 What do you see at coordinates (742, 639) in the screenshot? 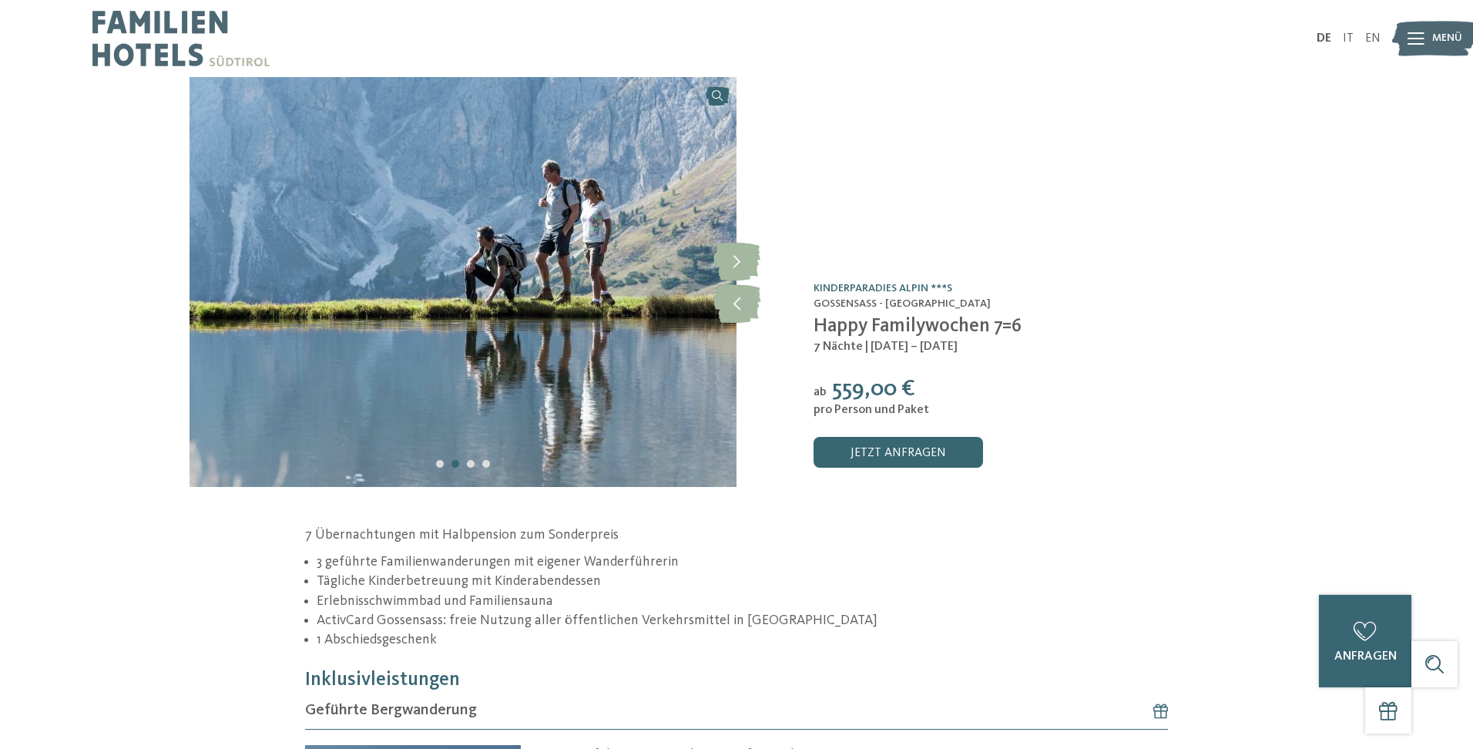
I see `li: 1 Abschiedsgeschenk` at bounding box center [742, 639].